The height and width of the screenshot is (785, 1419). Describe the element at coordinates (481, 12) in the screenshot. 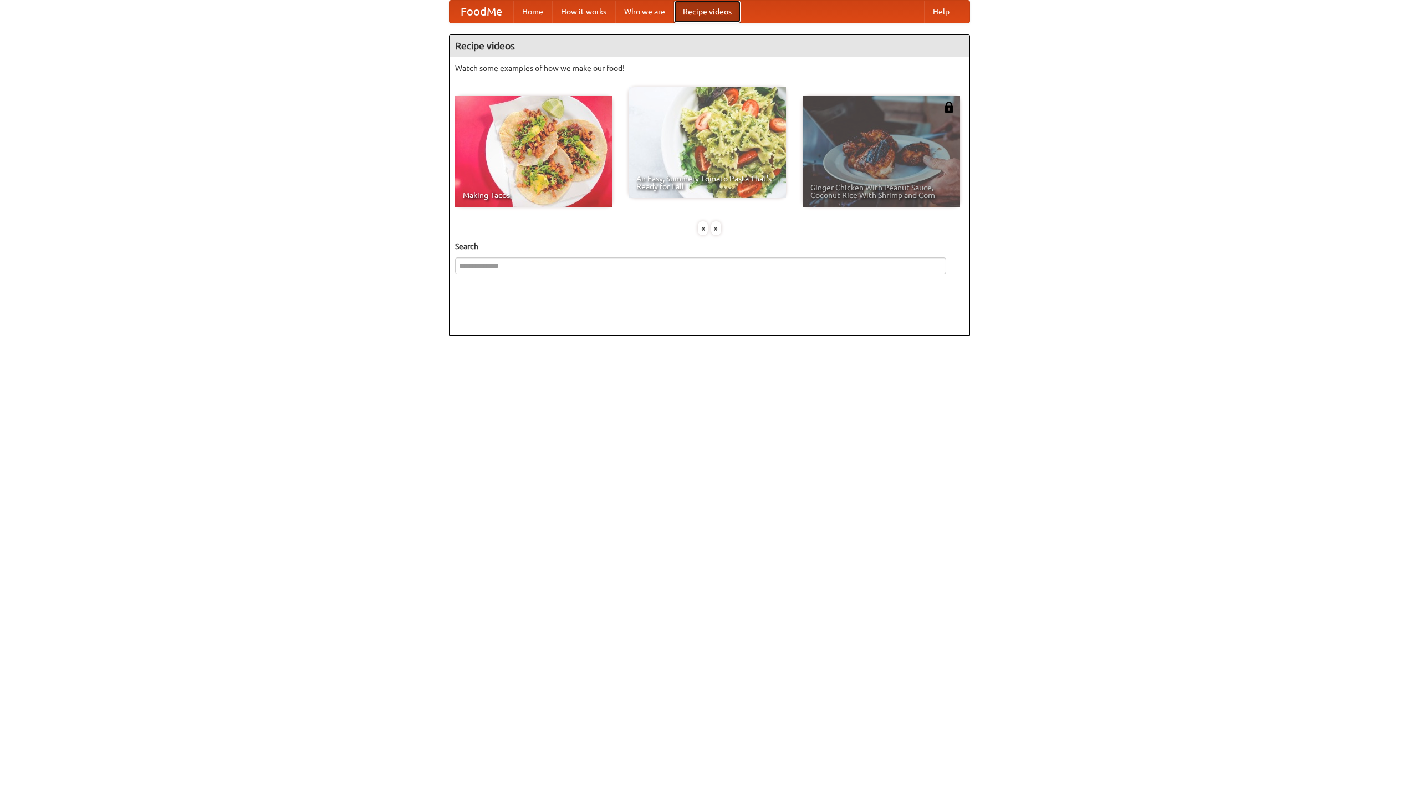

I see `a: FoodMe` at that location.